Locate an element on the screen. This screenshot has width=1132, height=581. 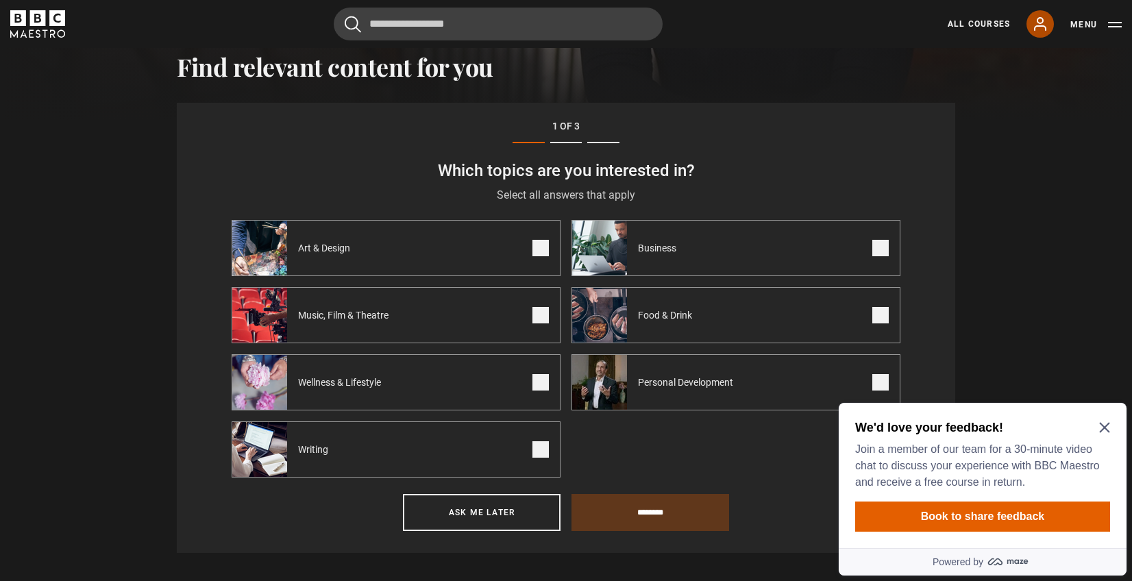
p: Select all answers that apply is located at coordinates (566, 195).